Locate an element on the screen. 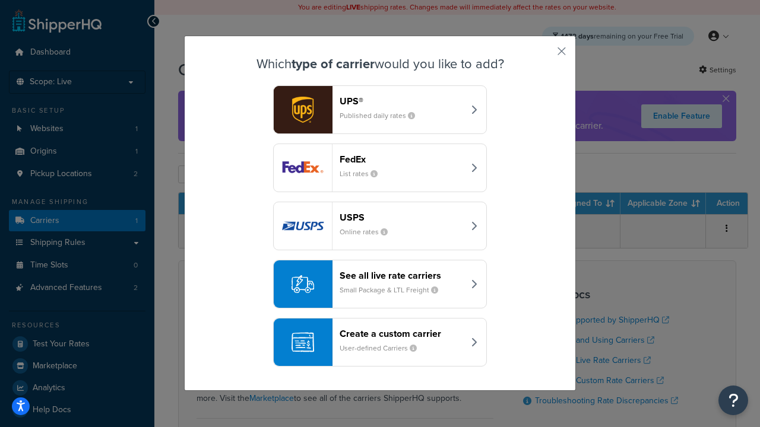 This screenshot has height=427, width=760. img: fedEx logo is located at coordinates (303, 168).